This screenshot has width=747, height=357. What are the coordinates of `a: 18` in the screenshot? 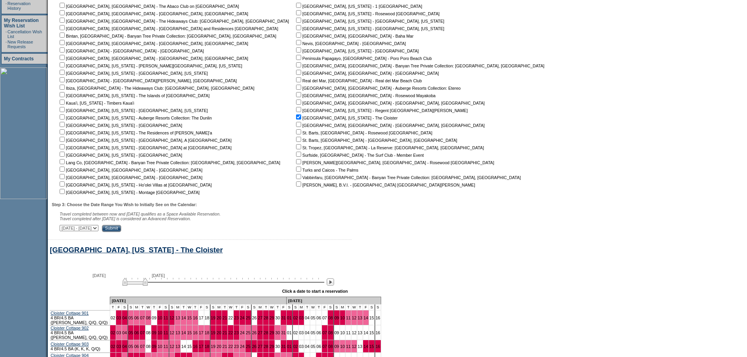 It's located at (207, 333).